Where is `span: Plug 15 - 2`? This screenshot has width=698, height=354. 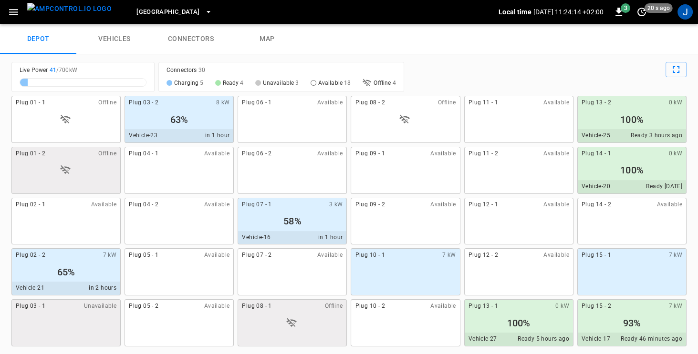 span: Plug 15 - 2 is located at coordinates (596, 307).